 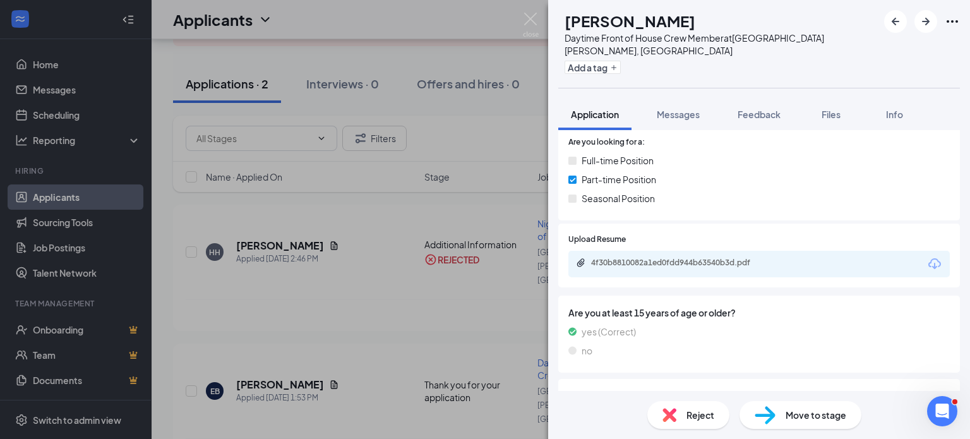 What do you see at coordinates (926, 21) in the screenshot?
I see `svg: ArrowRight` at bounding box center [926, 21].